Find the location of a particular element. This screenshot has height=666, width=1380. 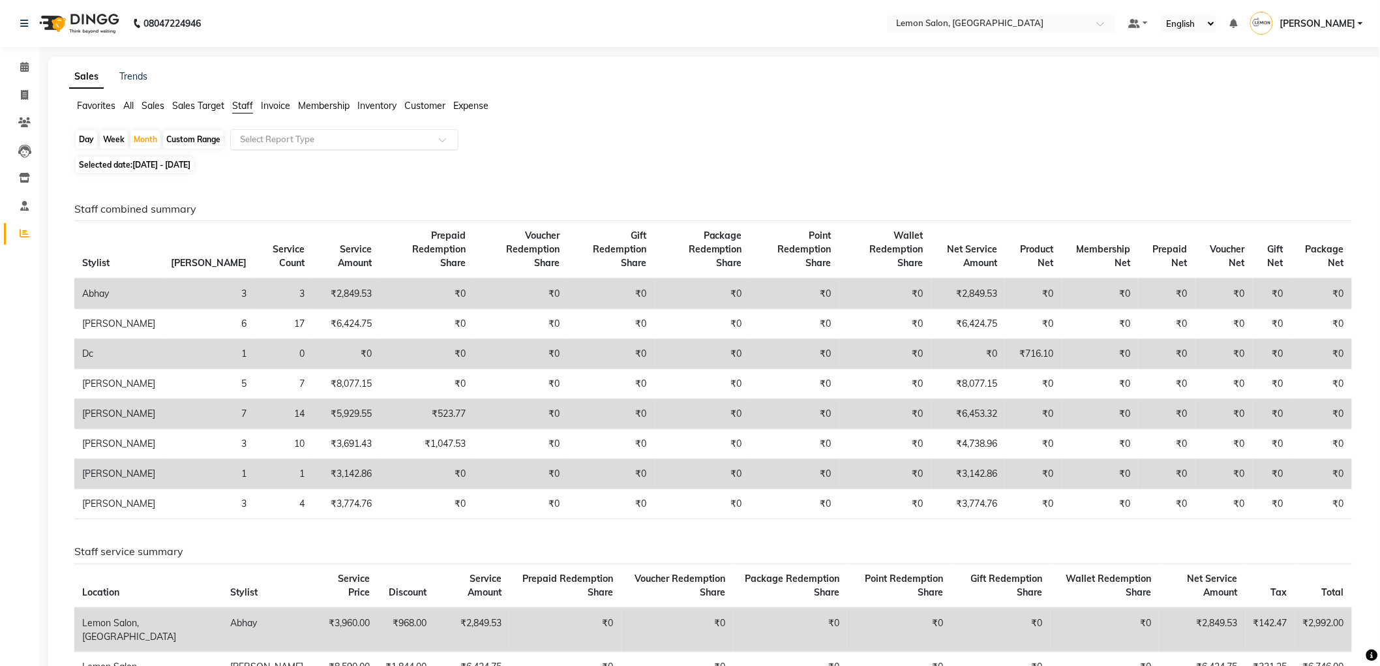

b: 08047224946 is located at coordinates (172, 23).